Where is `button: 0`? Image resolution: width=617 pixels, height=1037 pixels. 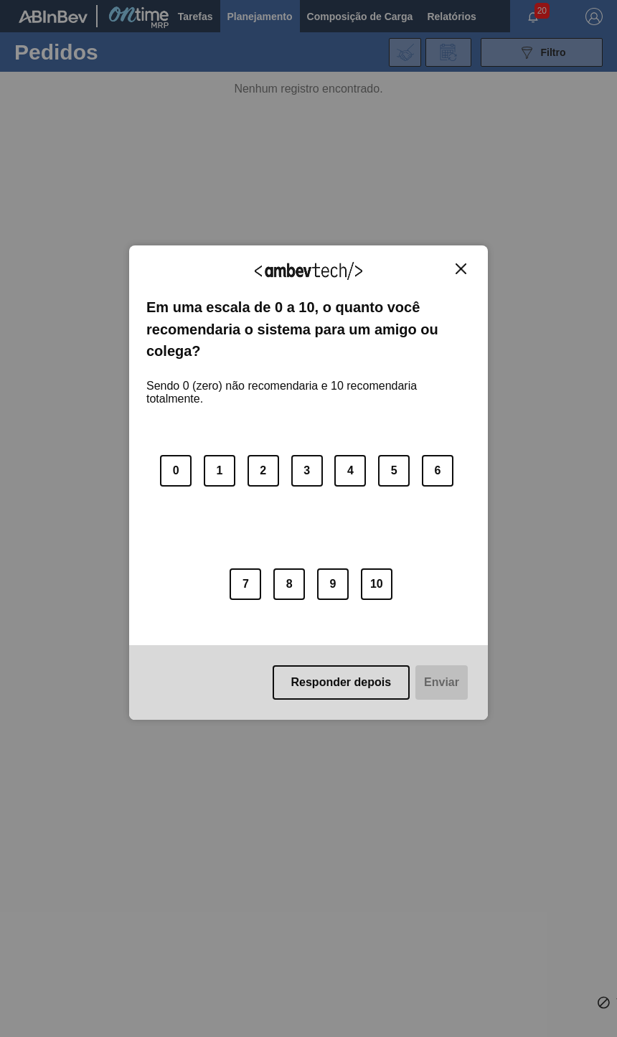 button: 0 is located at coordinates (176, 471).